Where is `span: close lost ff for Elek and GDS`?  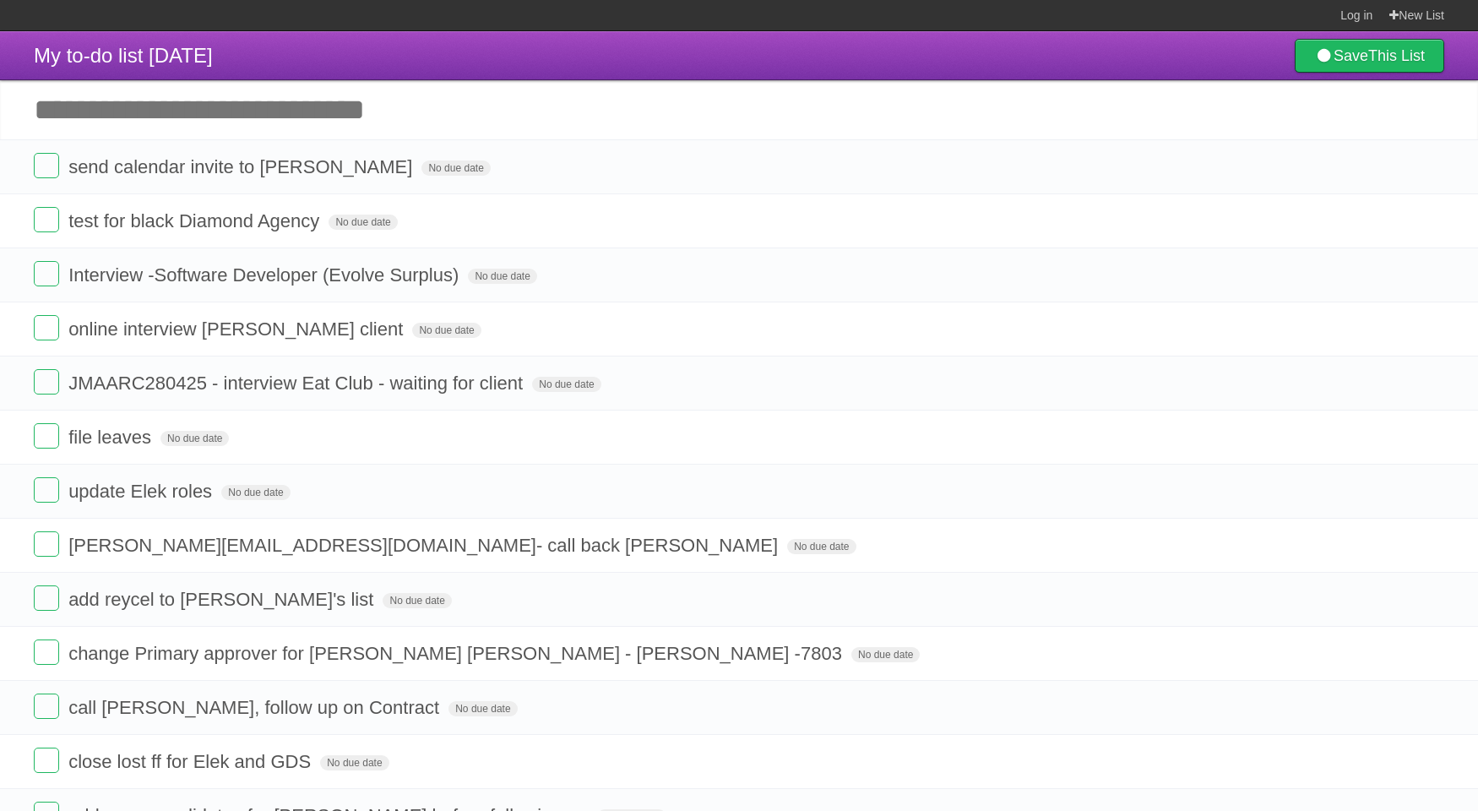 span: close lost ff for Elek and GDS is located at coordinates (192, 761).